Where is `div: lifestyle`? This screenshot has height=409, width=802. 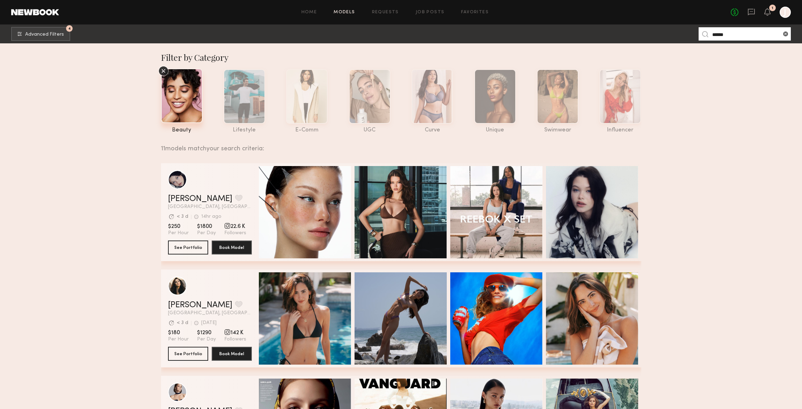 div: lifestyle is located at coordinates (244, 130).